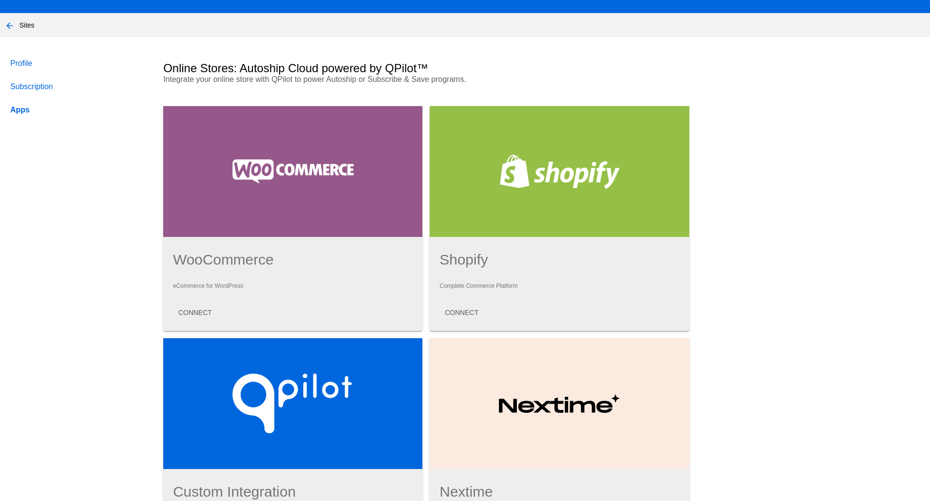 This screenshot has height=501, width=930. I want to click on a: Subscription, so click(78, 87).